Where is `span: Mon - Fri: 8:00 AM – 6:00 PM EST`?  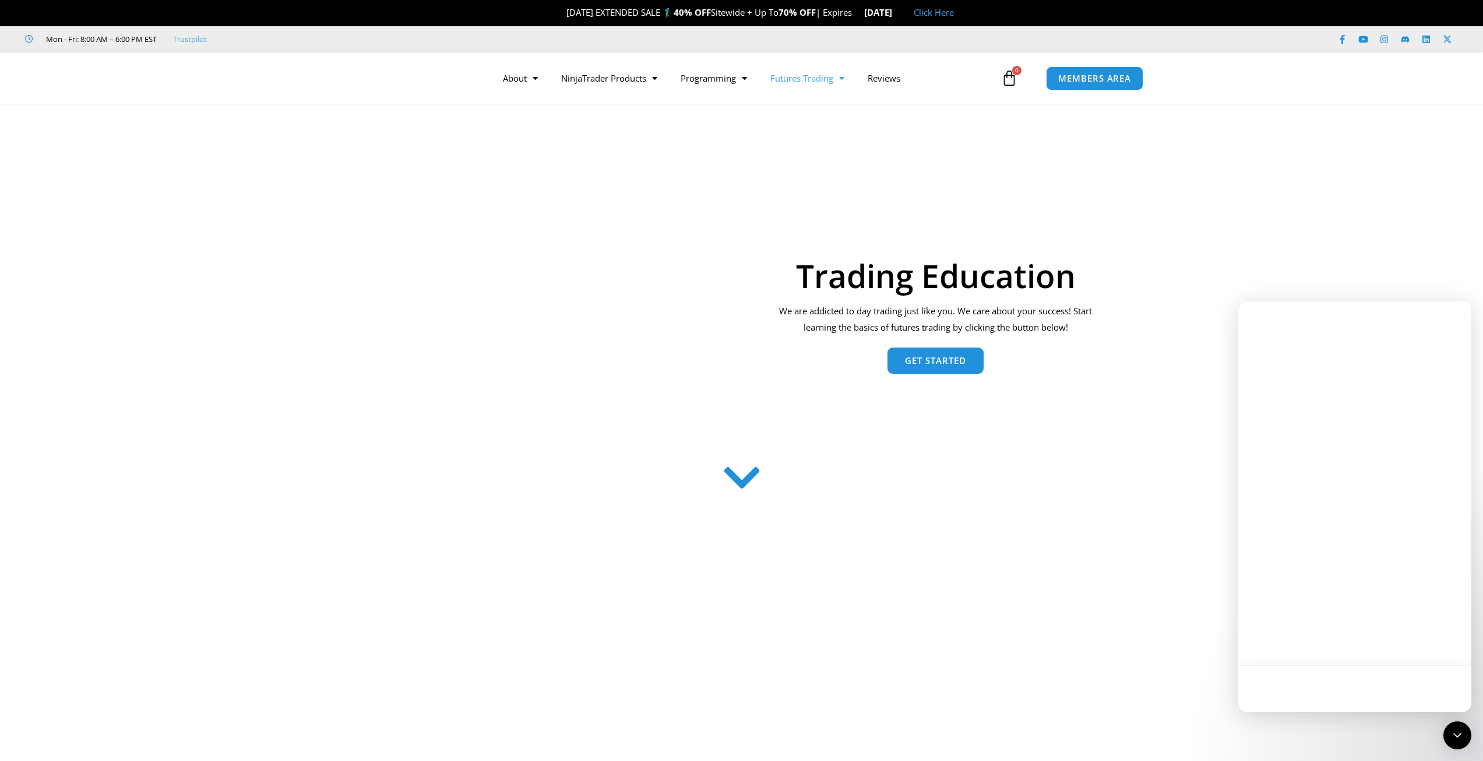 span: Mon - Fri: 8:00 AM – 6:00 PM EST is located at coordinates (100, 39).